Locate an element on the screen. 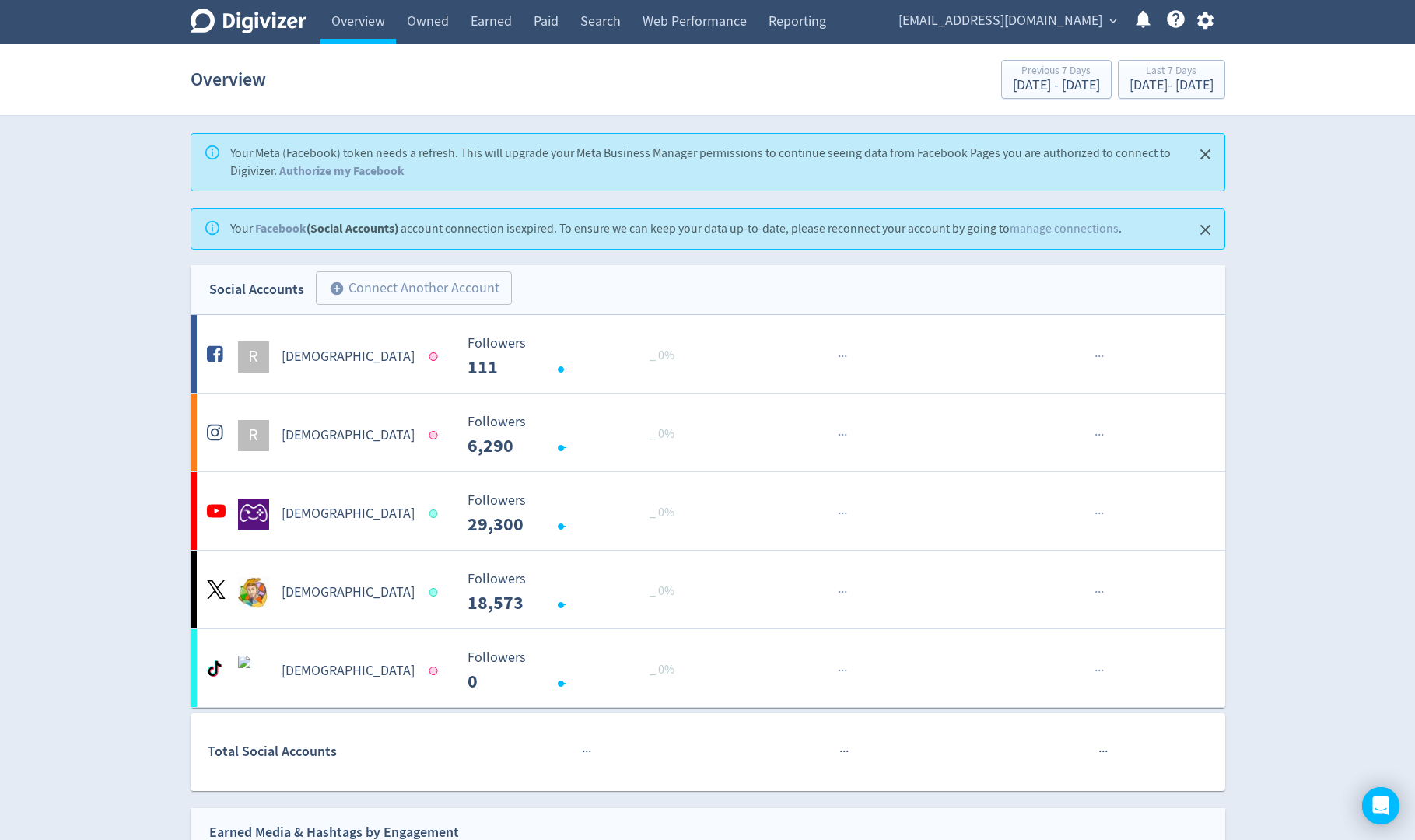 The width and height of the screenshot is (1415, 840). span: Data last synced: 17 Jan 2025, 2:02am (AEDT) is located at coordinates (434, 670).